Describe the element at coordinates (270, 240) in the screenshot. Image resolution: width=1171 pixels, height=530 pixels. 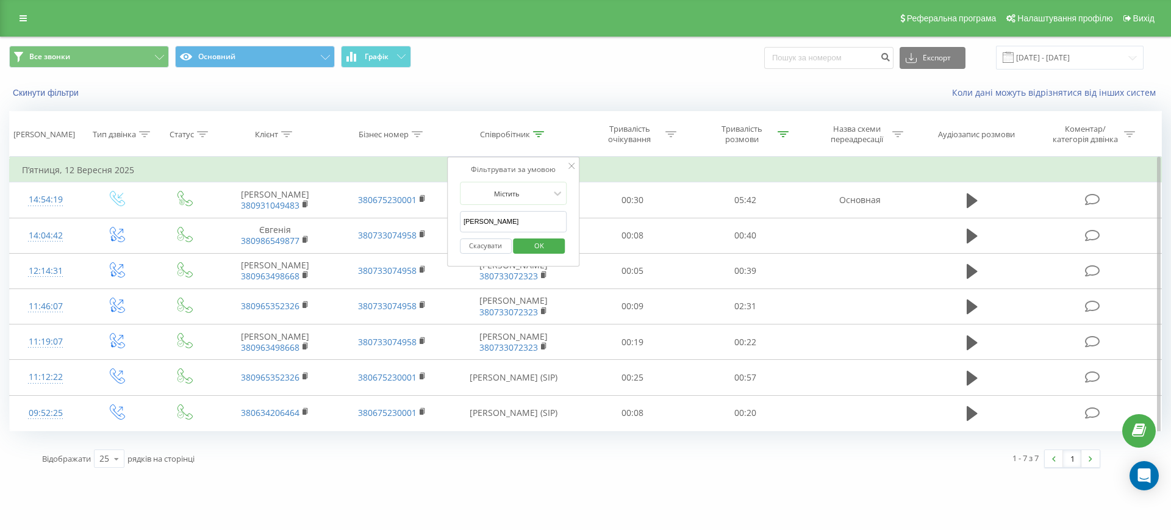
I see `a: 380986549877` at that location.